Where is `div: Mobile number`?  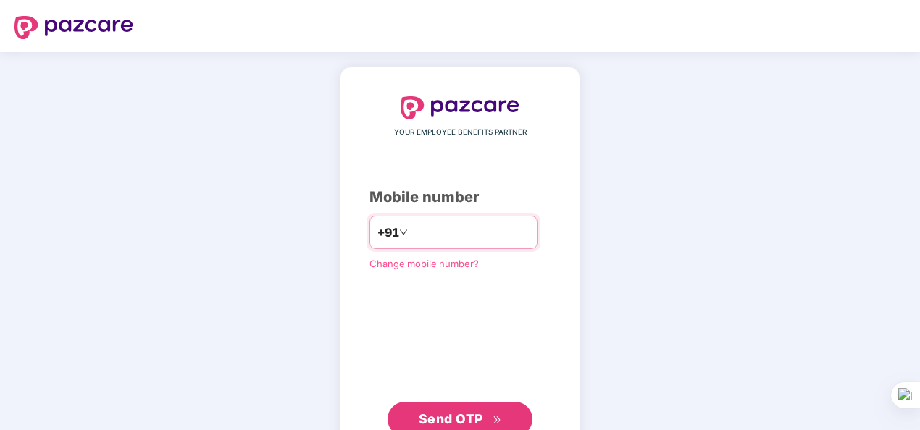 div: Mobile number is located at coordinates (460, 197).